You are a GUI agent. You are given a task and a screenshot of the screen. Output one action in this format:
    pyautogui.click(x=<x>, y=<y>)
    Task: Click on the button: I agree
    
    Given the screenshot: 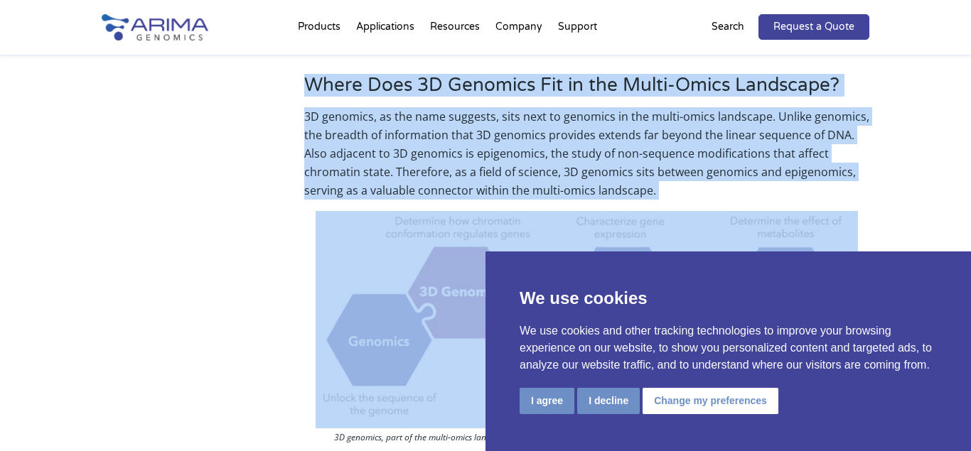 What is the action you would take?
    pyautogui.click(x=546, y=401)
    